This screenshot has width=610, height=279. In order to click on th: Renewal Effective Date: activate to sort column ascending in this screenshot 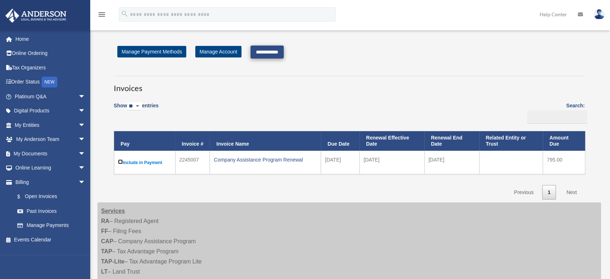, I will do `click(392, 141)`.